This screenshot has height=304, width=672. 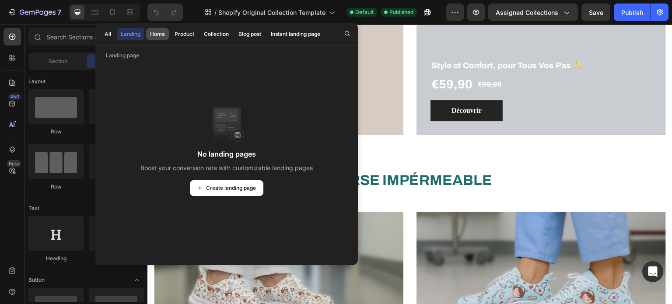 What do you see at coordinates (227, 188) in the screenshot?
I see `button: Create landing page` at bounding box center [227, 188].